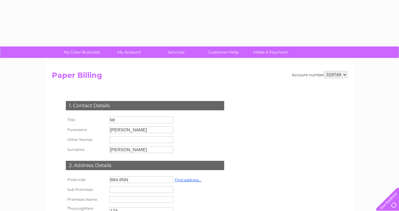 The width and height of the screenshot is (399, 211). What do you see at coordinates (199, 77) in the screenshot?
I see `h2: Paper Billing` at bounding box center [199, 77].